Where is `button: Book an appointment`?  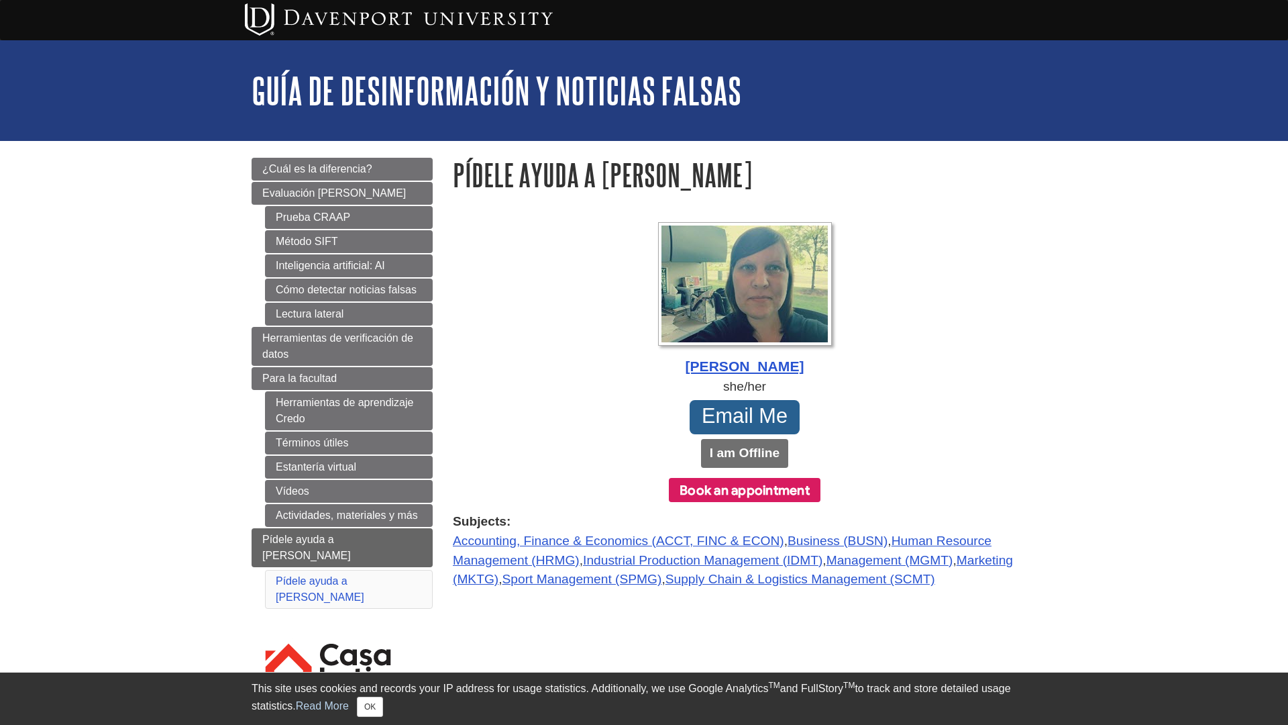
button: Book an appointment is located at coordinates (745, 490).